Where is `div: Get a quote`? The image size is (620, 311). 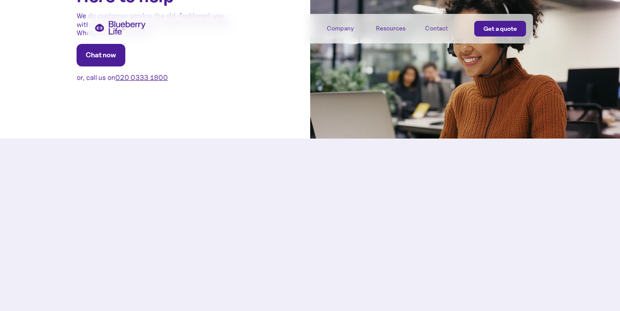
div: Get a quote is located at coordinates (500, 29).